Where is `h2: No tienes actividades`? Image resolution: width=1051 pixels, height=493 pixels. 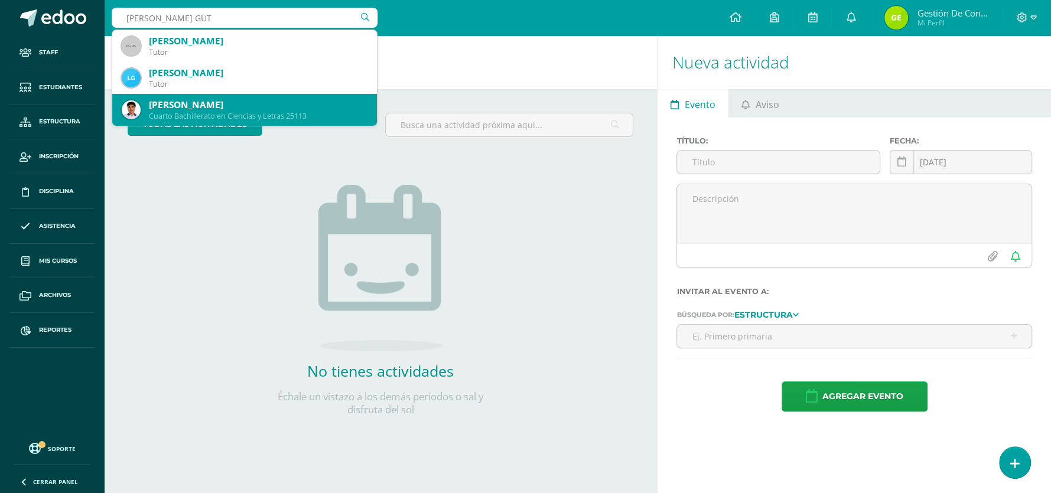 h2: No tienes actividades is located at coordinates (381, 371).